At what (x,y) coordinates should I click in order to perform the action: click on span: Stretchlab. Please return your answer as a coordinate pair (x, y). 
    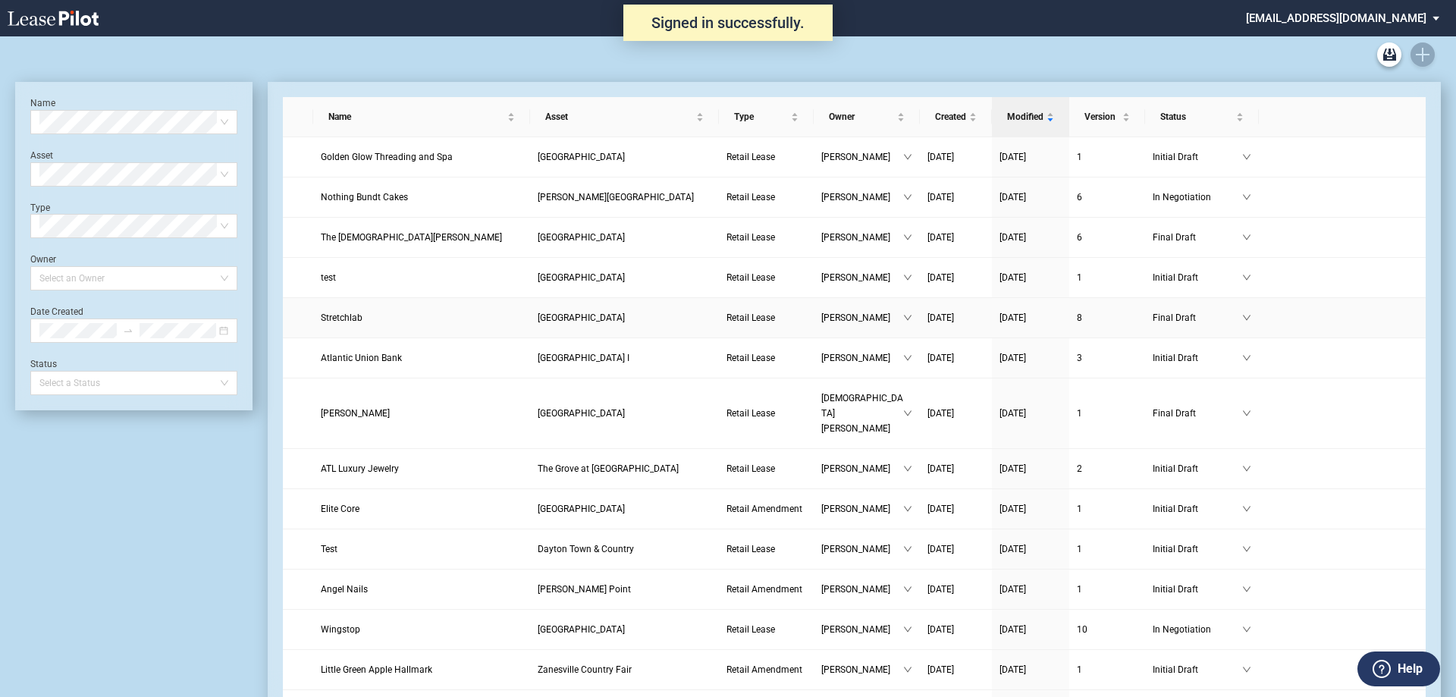
    Looking at the image, I should click on (341, 318).